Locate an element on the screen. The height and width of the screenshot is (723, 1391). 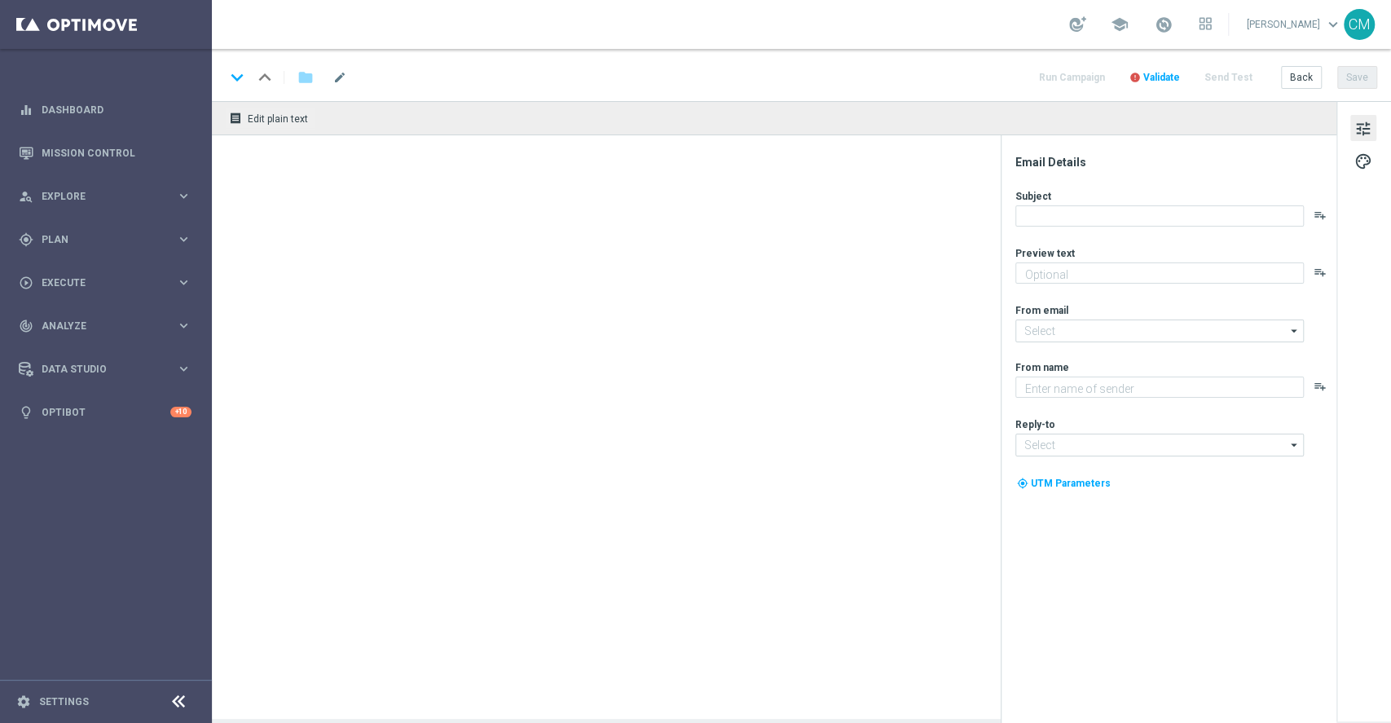
div: Dashboard is located at coordinates (105, 109).